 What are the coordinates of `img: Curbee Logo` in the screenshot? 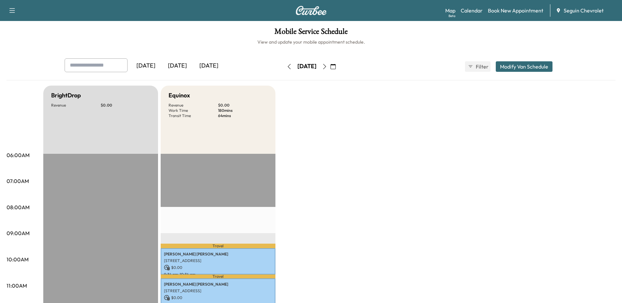 It's located at (311, 11).